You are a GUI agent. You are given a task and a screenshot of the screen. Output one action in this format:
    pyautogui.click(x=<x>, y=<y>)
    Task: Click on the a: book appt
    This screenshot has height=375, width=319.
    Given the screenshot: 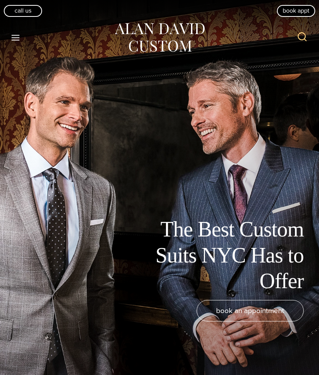 What is the action you would take?
    pyautogui.click(x=296, y=11)
    